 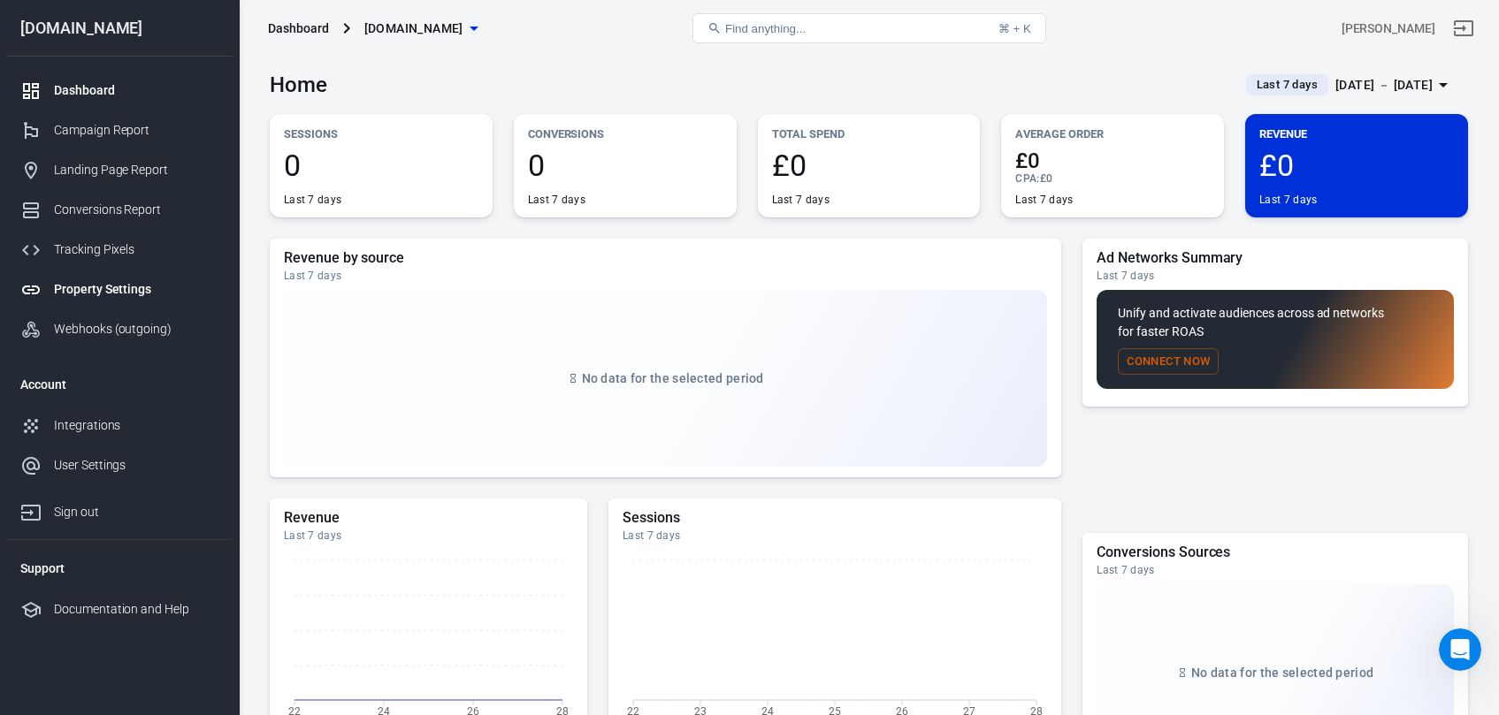 I want to click on span: CPA :, so click(x=1026, y=179).